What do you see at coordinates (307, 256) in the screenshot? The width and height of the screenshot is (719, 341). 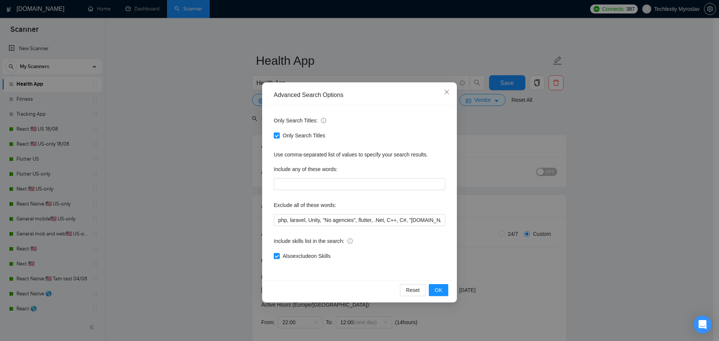 I see `span: Also exclude on Skills` at bounding box center [307, 256].